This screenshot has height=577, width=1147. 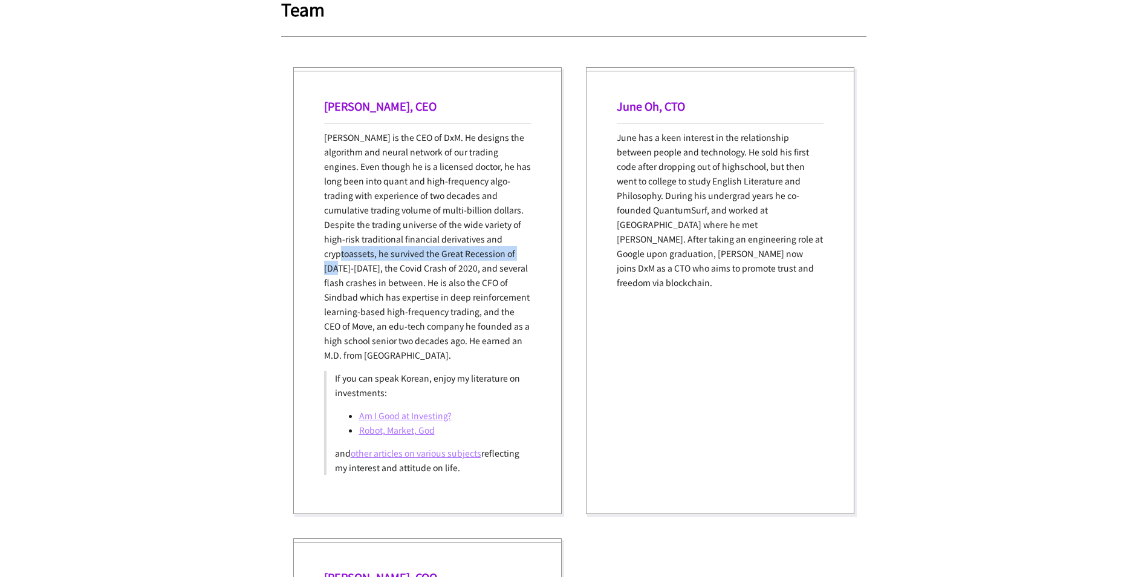 What do you see at coordinates (429, 460) in the screenshot?
I see `p: and reflecting my interest and attitude on life.` at bounding box center [429, 460].